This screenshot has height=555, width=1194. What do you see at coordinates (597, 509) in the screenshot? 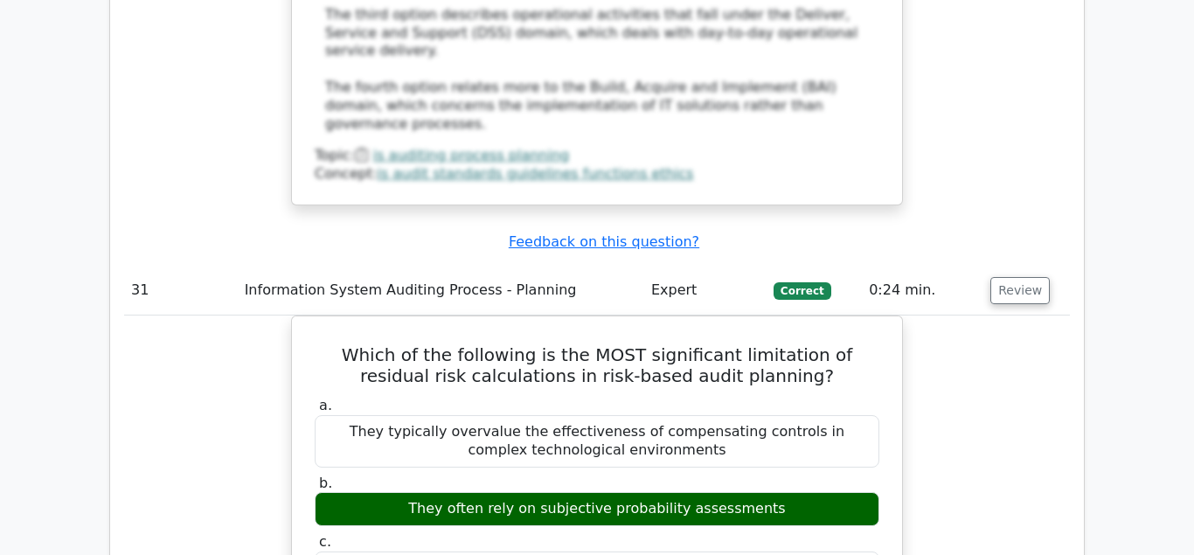
I see `div: They often rely on subjective probability assessments` at bounding box center [597, 509].